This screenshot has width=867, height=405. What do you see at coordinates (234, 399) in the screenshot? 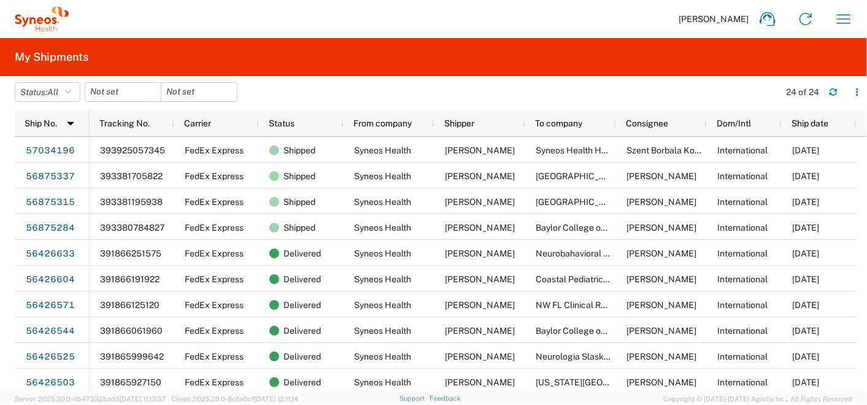
I see `span: Client: 2025.20.0-8c6e0cf` at bounding box center [234, 399].